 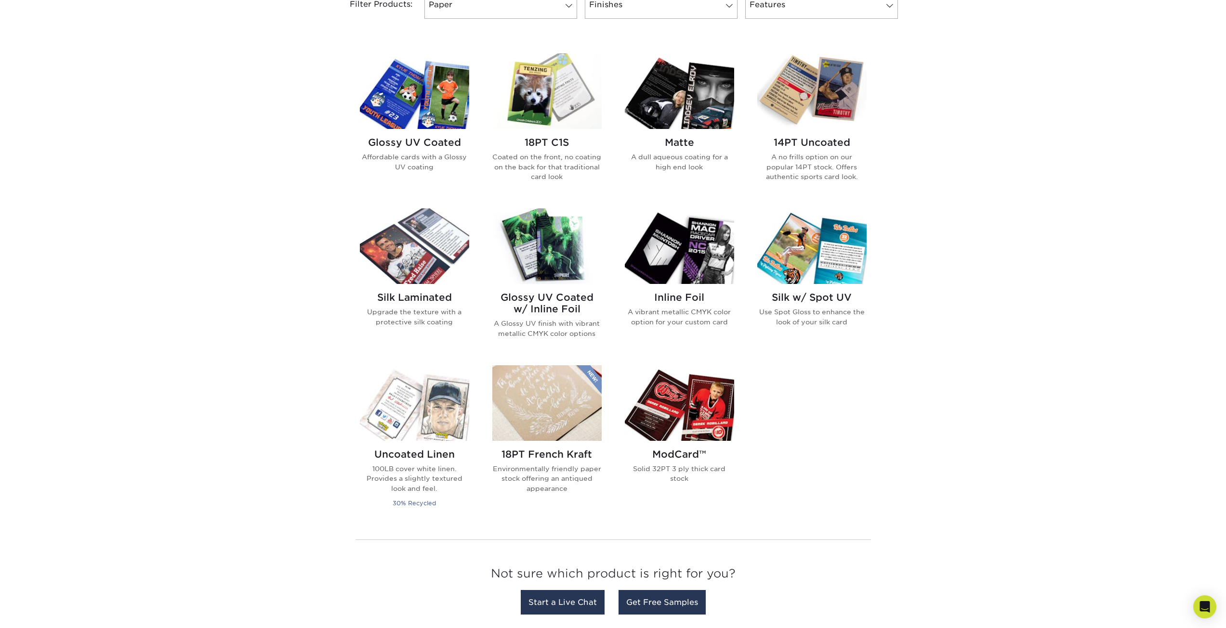 What do you see at coordinates (679, 143) in the screenshot?
I see `h2: Matte` at bounding box center [679, 143].